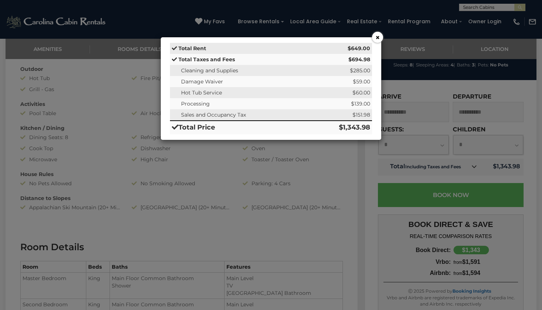 This screenshot has width=542, height=310. I want to click on span: Damage Waiver, so click(202, 81).